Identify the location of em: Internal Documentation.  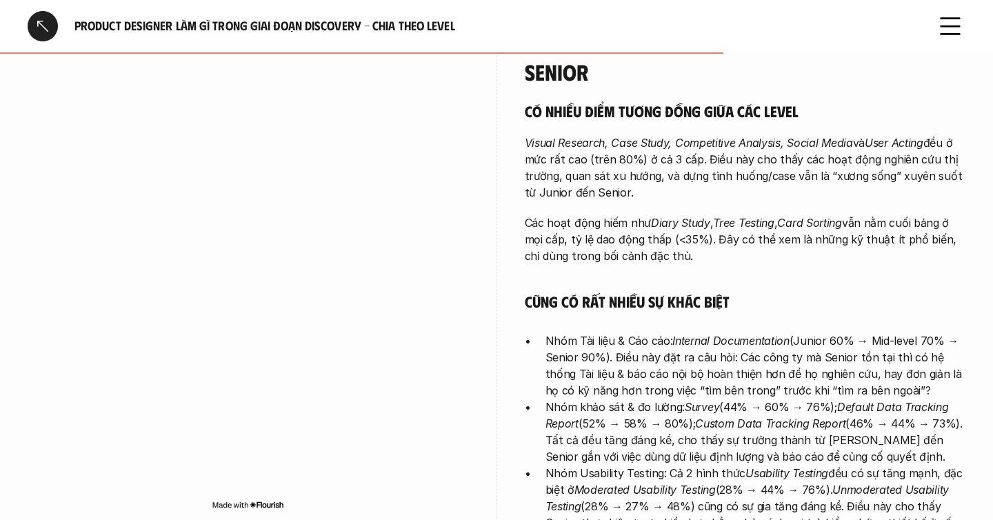
(731, 341).